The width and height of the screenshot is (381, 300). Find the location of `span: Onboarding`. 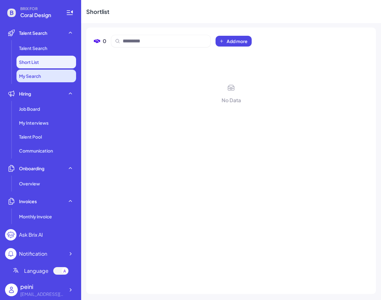

span: Onboarding is located at coordinates (32, 168).